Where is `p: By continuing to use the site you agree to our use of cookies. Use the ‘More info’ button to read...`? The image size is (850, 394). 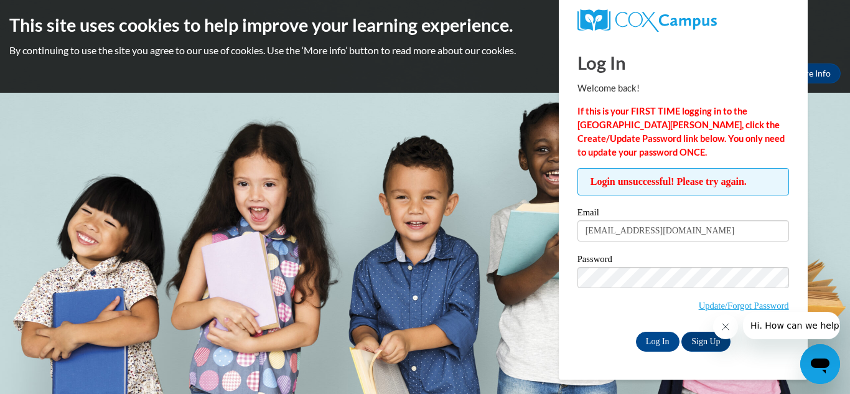
p: By continuing to use the site you agree to our use of cookies. Use the ‘More info’ button to read... is located at coordinates (425, 50).